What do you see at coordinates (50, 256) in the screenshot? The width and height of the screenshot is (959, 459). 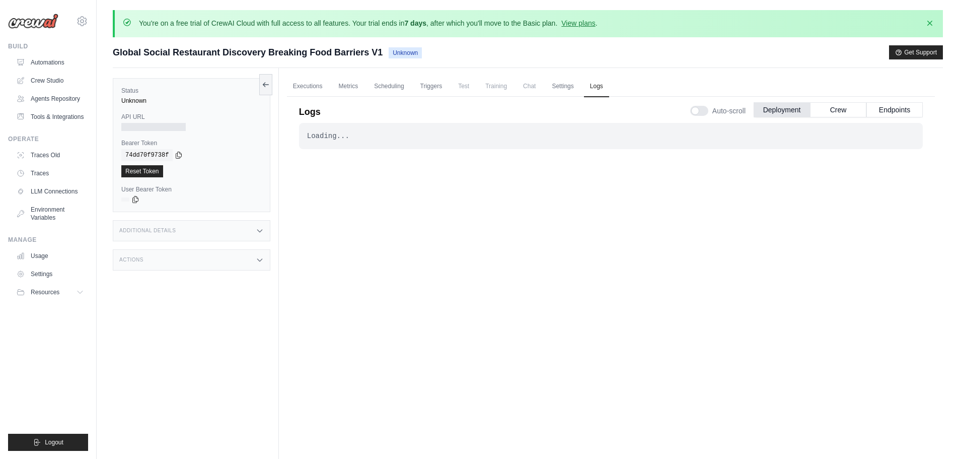 I see `a: Usage` at bounding box center [50, 256].